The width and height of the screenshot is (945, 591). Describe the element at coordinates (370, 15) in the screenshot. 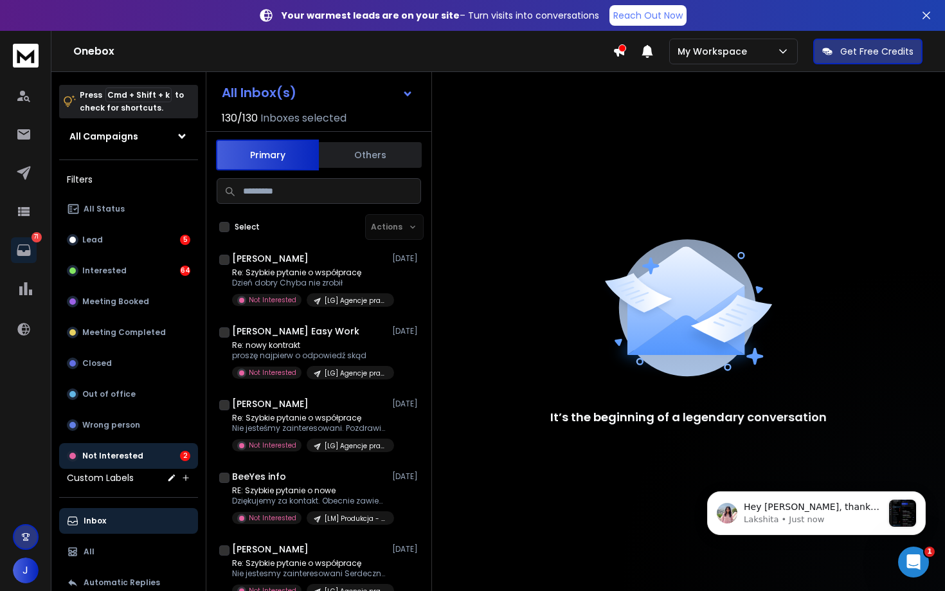

I see `strong: Your warmest leads are on your site` at that location.